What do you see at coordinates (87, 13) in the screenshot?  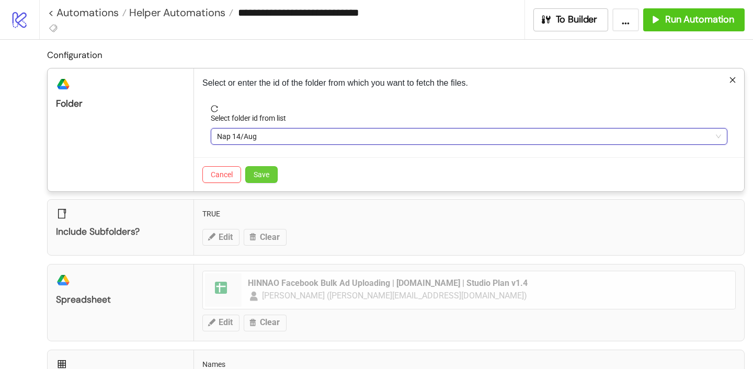 I see `a: < Automations` at bounding box center [87, 13].